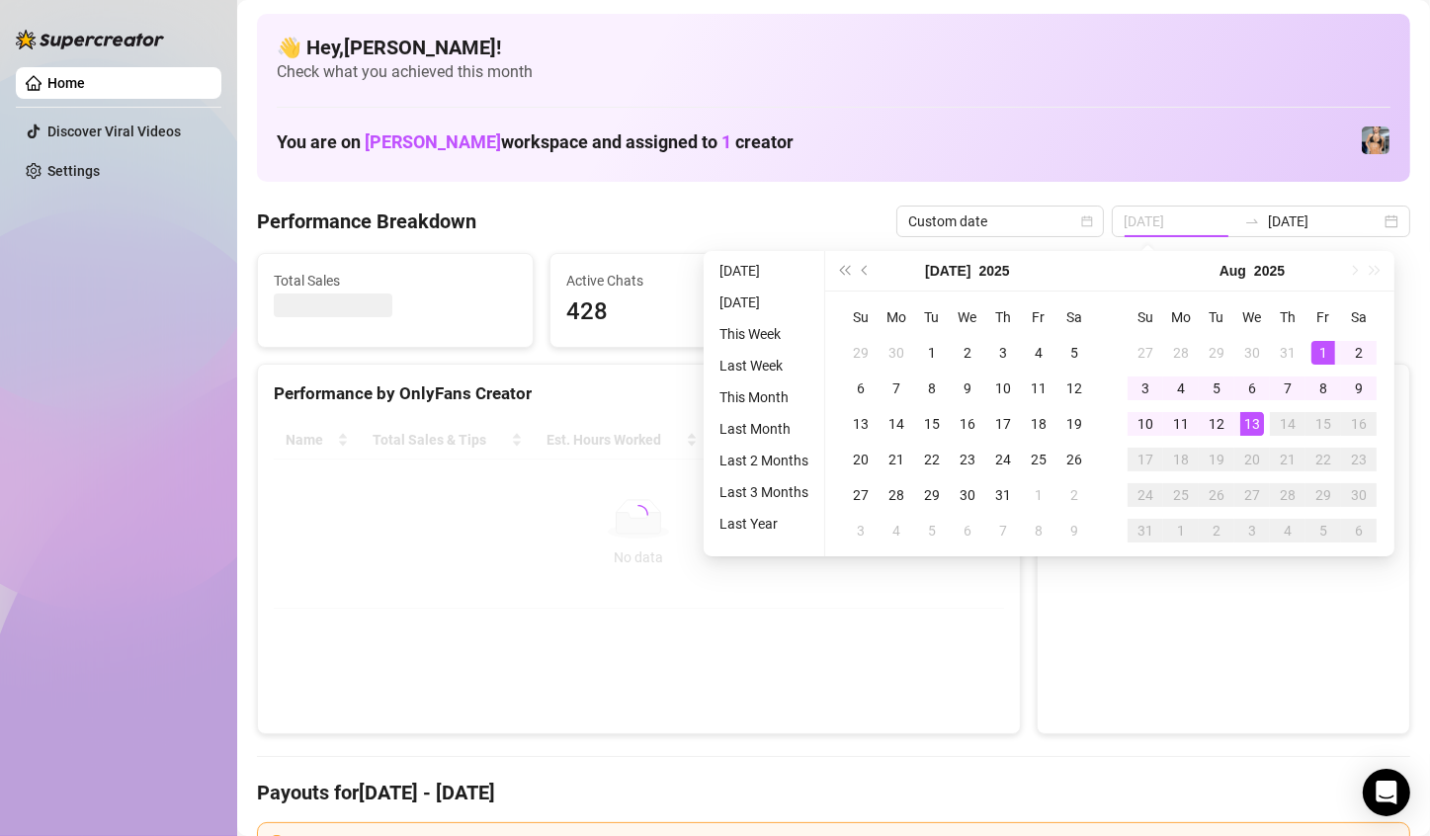  Describe the element at coordinates (1252, 424) in the screenshot. I see `td: 2025-08-13` at that location.